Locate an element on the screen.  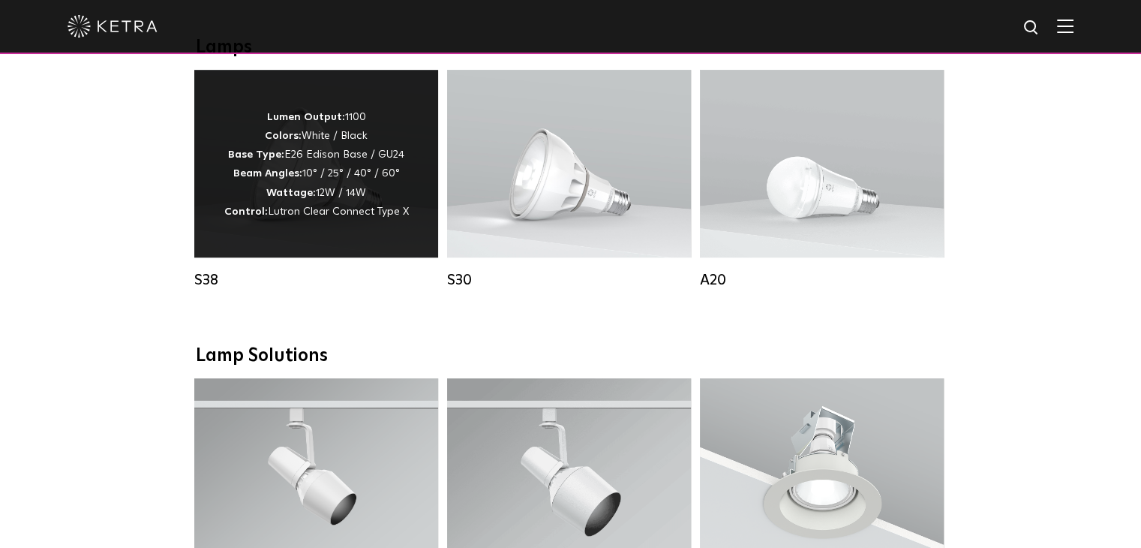
img: Hamburger%20Nav.svg is located at coordinates (1065, 26).